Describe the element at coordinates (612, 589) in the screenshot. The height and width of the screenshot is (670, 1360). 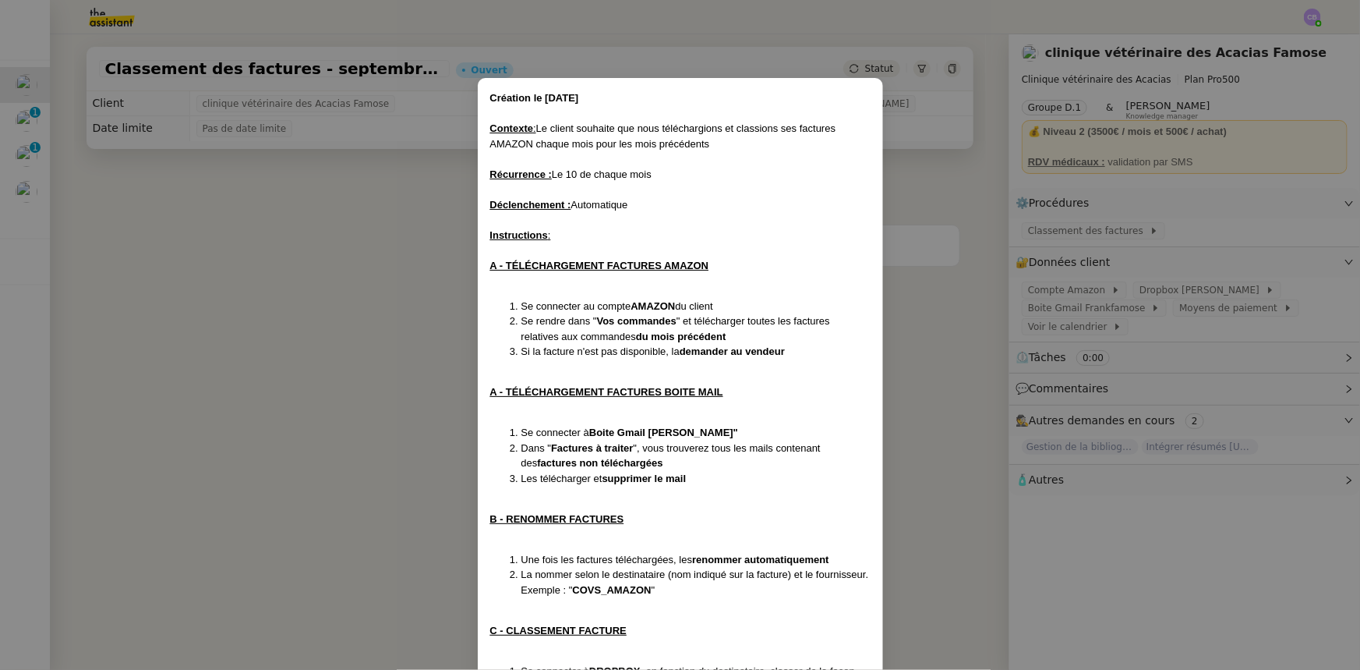
I see `strong: COVS_AMAZON` at that location.